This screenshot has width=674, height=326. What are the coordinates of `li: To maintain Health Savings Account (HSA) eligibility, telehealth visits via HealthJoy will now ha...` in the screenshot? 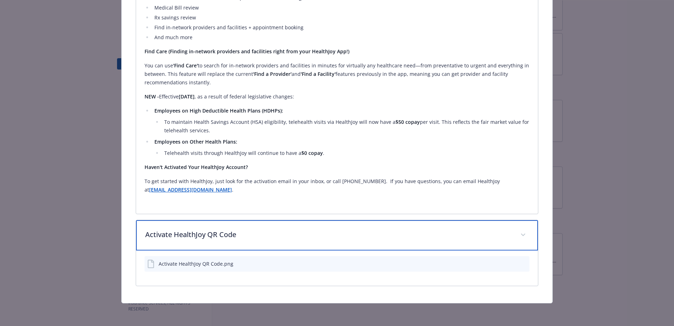 It's located at (346, 126).